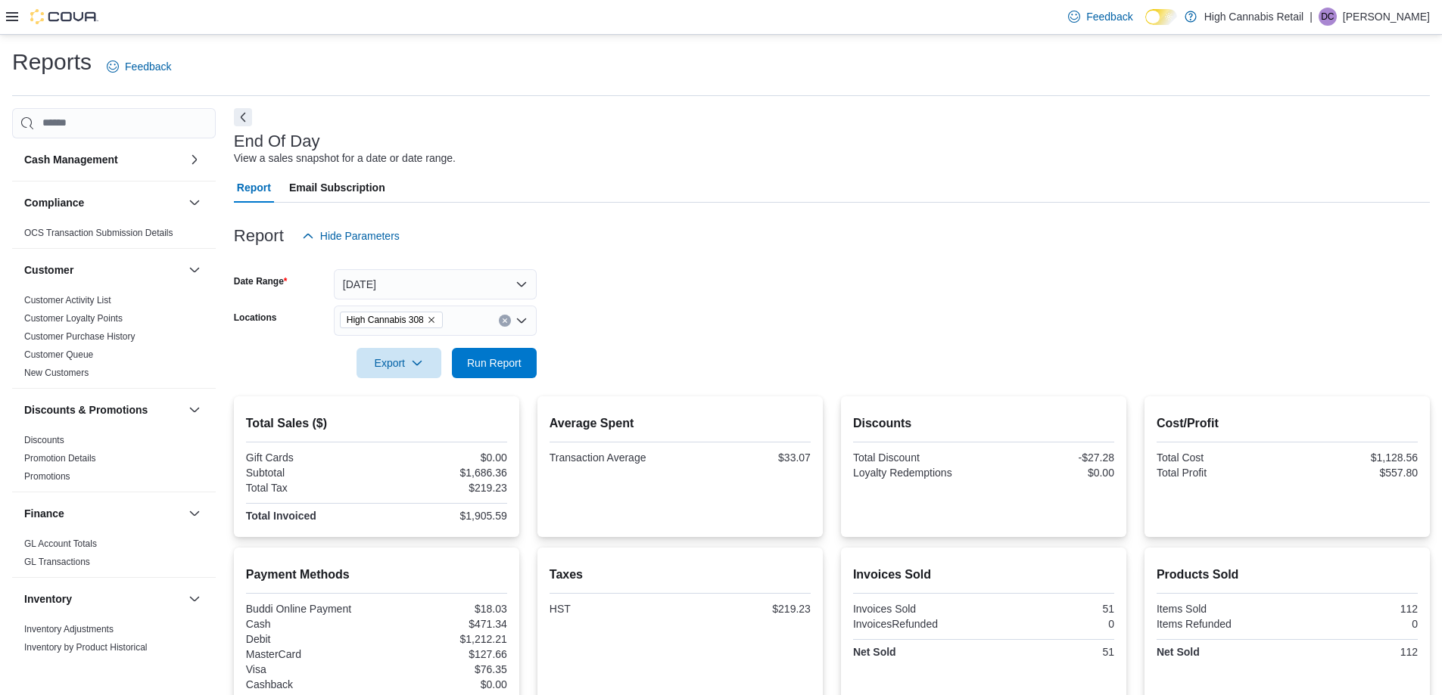 The height and width of the screenshot is (695, 1442). Describe the element at coordinates (1220, 458) in the screenshot. I see `div: Total Cost` at that location.